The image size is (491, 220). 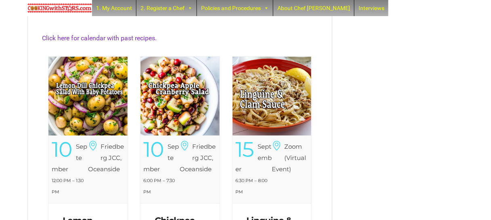 I want to click on div: 6:30 PM – 8:00 PM, so click(x=254, y=187).